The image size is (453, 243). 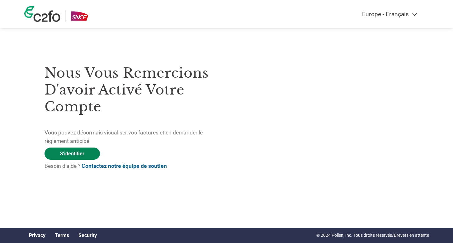 What do you see at coordinates (373, 235) in the screenshot?
I see `p: © 2024 Pollen, Inc. Tous droits réservés/Brevets en attente` at bounding box center [373, 235].